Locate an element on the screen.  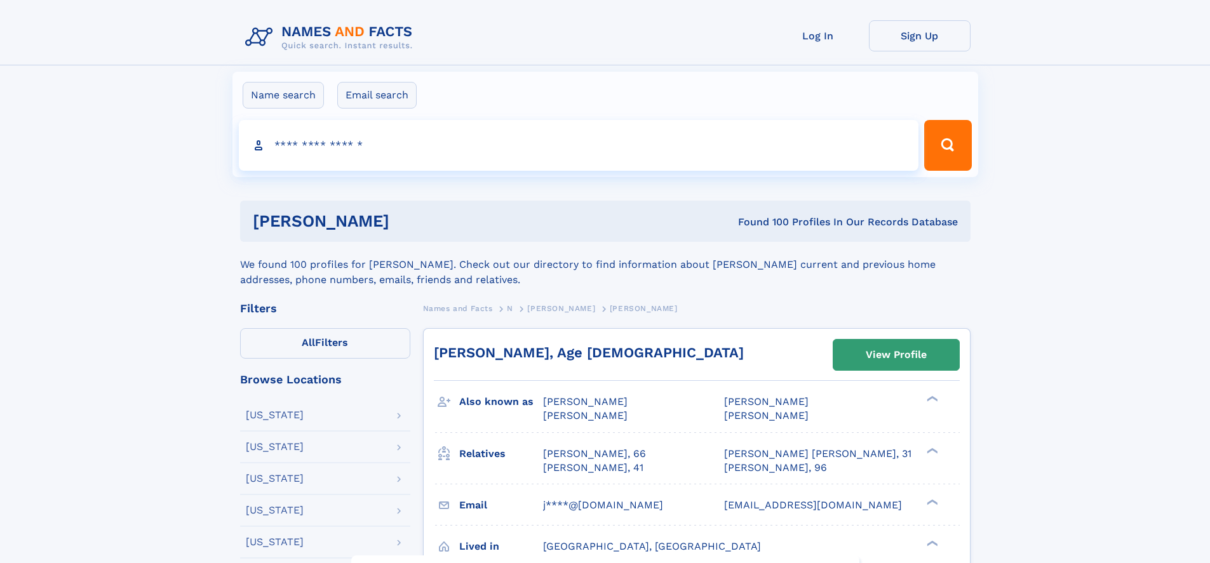
a: N is located at coordinates (510, 308).